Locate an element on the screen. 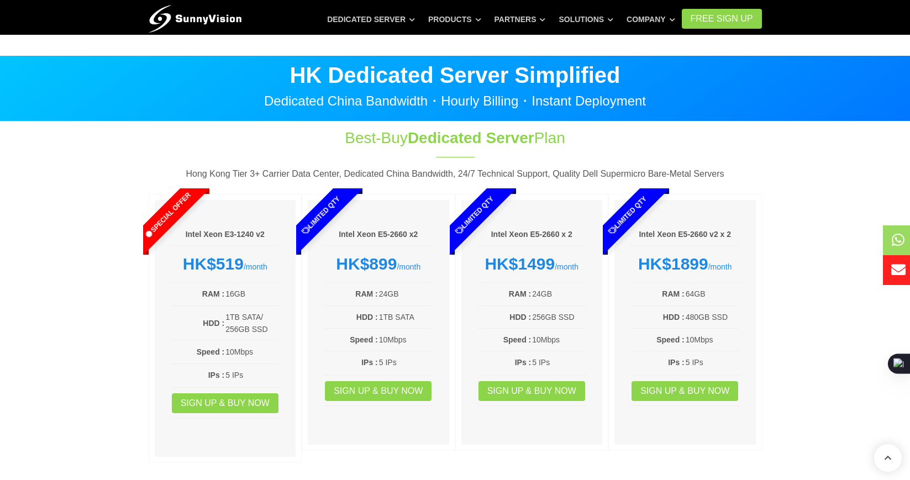  h6: Intel Xeon E3-1240 v2 is located at coordinates (225, 235).